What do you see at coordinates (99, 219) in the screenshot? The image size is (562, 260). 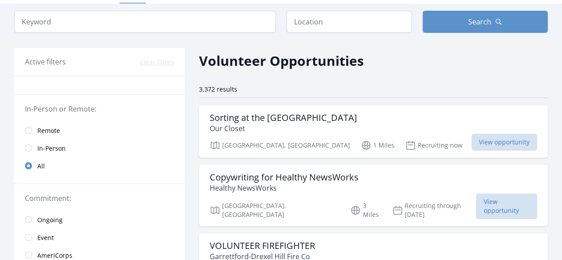 I see `a: Ongoing` at bounding box center [99, 219].